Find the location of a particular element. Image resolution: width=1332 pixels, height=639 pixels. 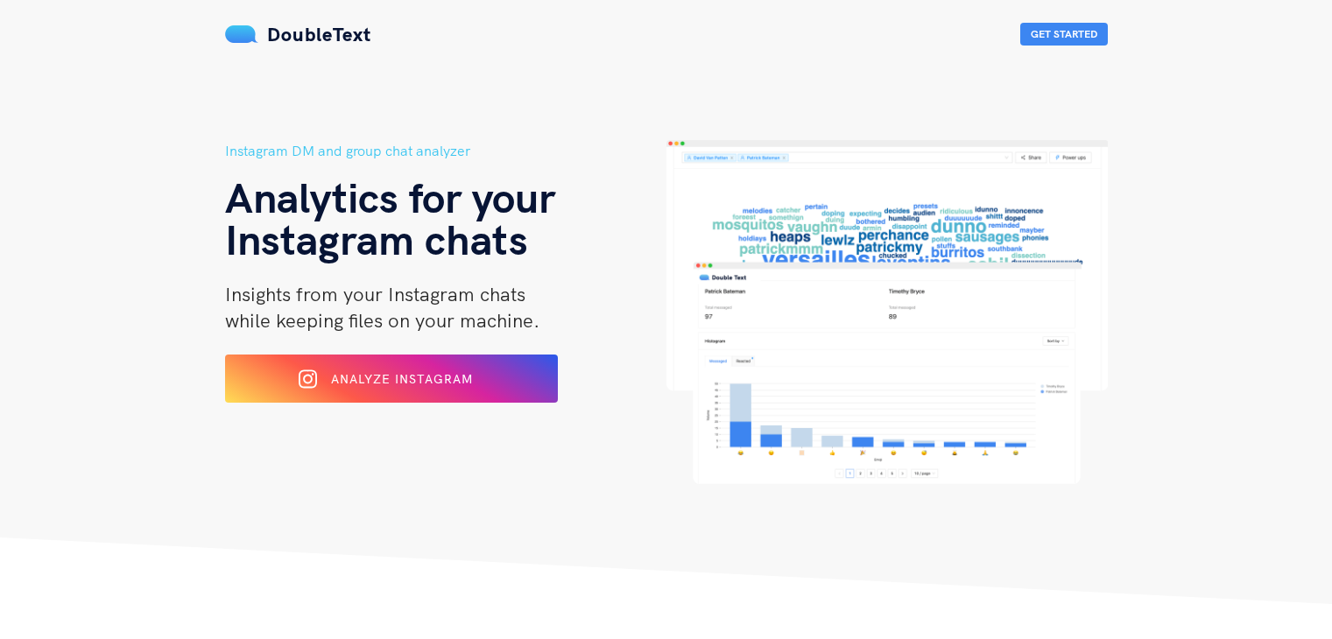

span: Analyze Instagram is located at coordinates (402, 379).